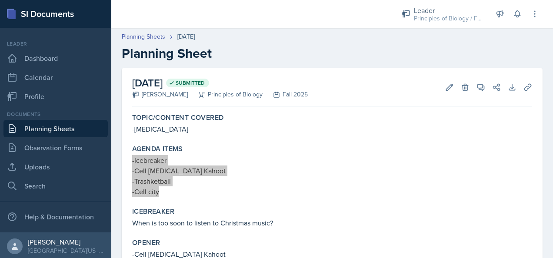 This screenshot has height=258, width=553. What do you see at coordinates (178, 118) in the screenshot?
I see `label: Topic/Content Covered` at bounding box center [178, 118].